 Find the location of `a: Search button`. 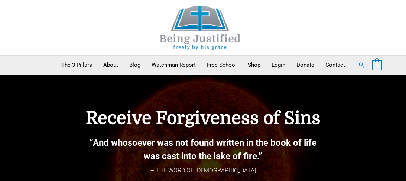

a: Search button is located at coordinates (361, 65).